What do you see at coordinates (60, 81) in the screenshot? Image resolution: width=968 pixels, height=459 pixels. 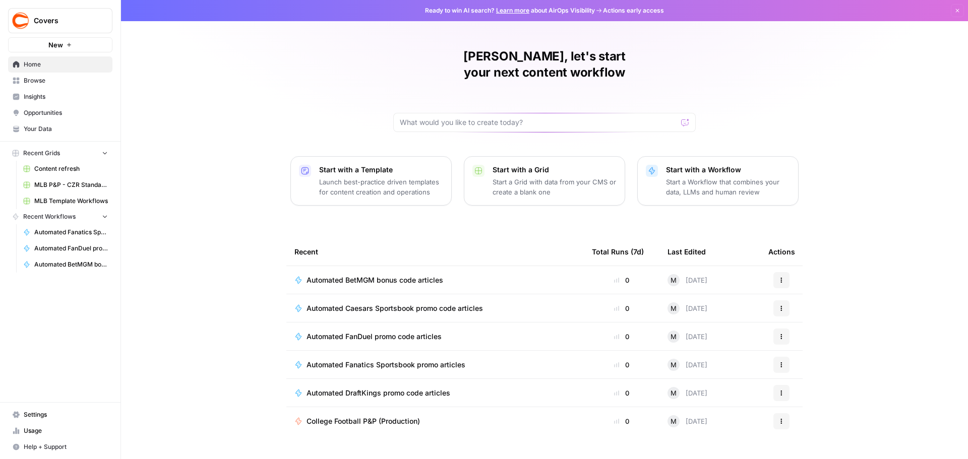 I see `a: Browse` at bounding box center [60, 81].